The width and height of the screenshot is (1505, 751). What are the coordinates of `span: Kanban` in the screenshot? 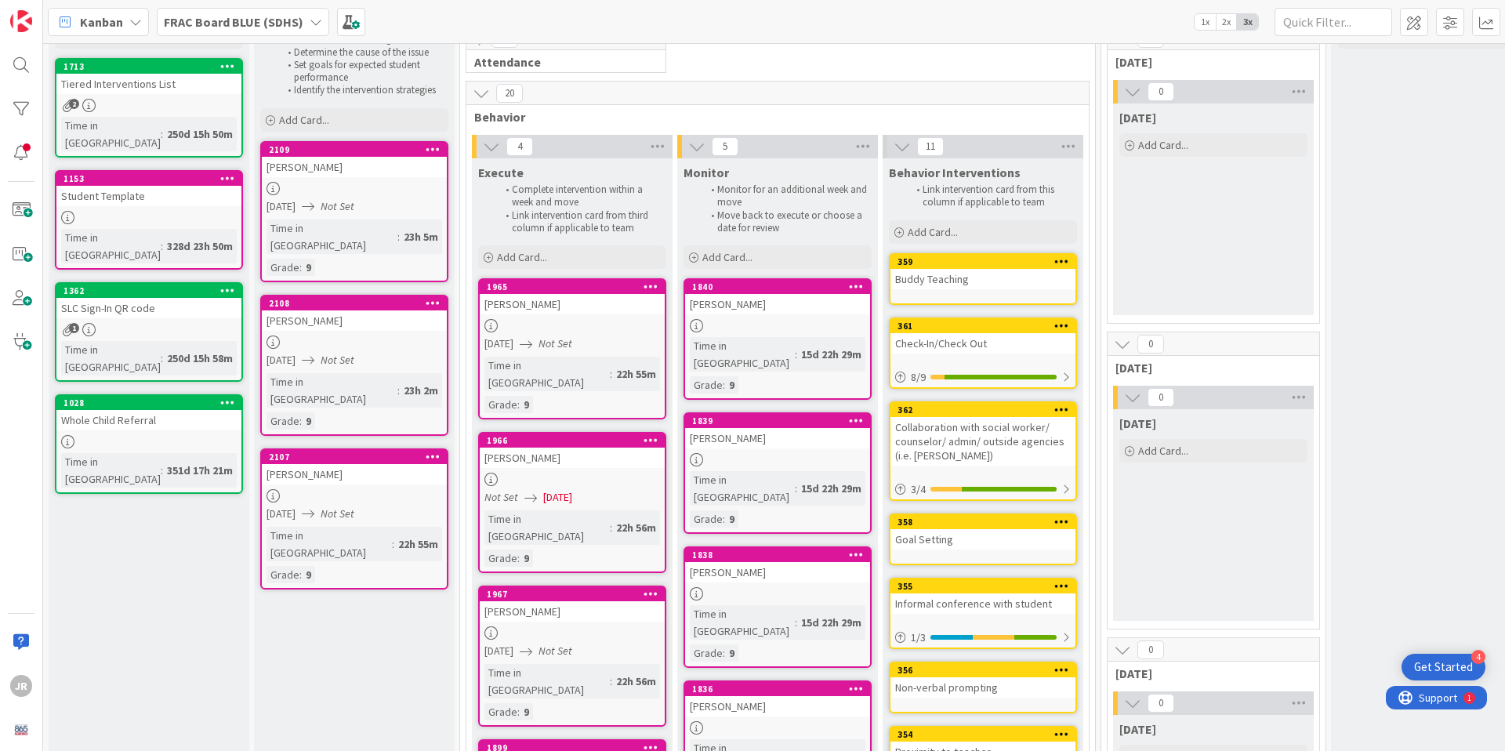 It's located at (101, 22).